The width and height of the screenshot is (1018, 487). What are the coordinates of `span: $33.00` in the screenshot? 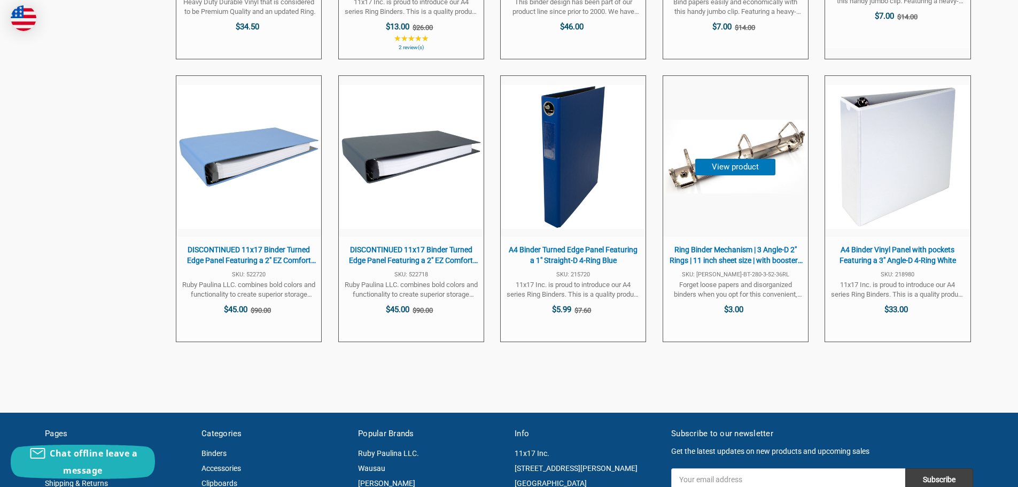 It's located at (896, 309).